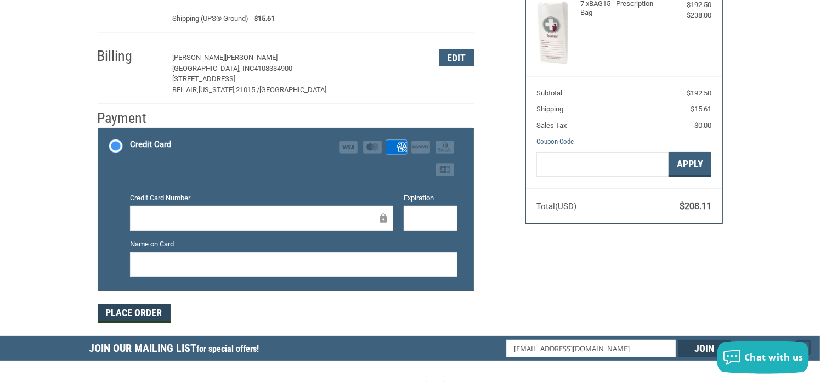 The image size is (820, 382). Describe the element at coordinates (549, 93) in the screenshot. I see `span: Subtotal` at that location.